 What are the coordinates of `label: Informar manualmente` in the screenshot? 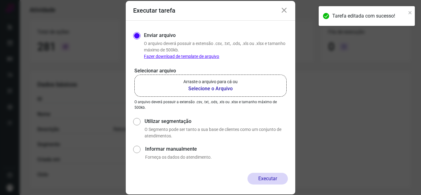 It's located at (216, 149).